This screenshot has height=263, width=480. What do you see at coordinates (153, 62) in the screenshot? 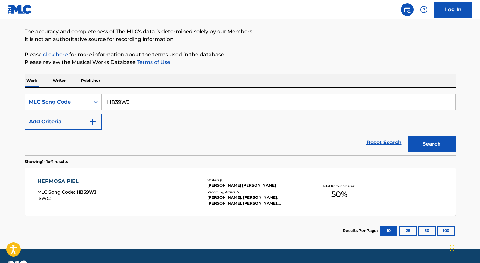
I see `a: Terms of Use` at bounding box center [153, 62].